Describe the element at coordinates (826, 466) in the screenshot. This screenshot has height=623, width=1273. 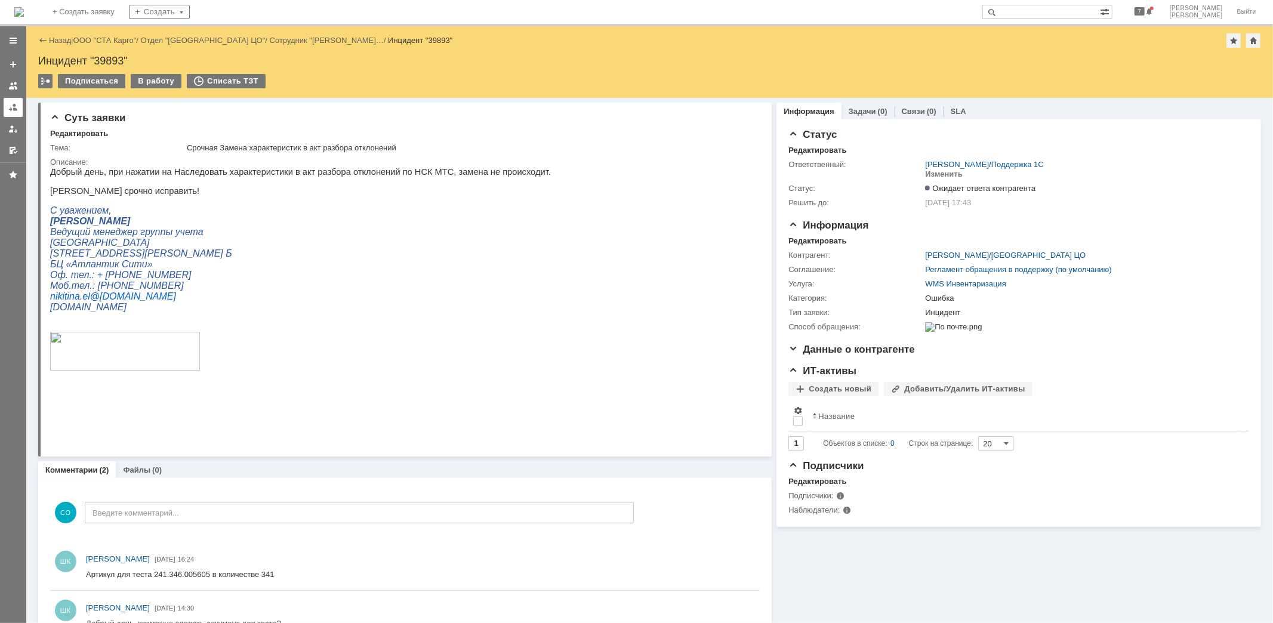
I see `span: Подписчики` at that location.